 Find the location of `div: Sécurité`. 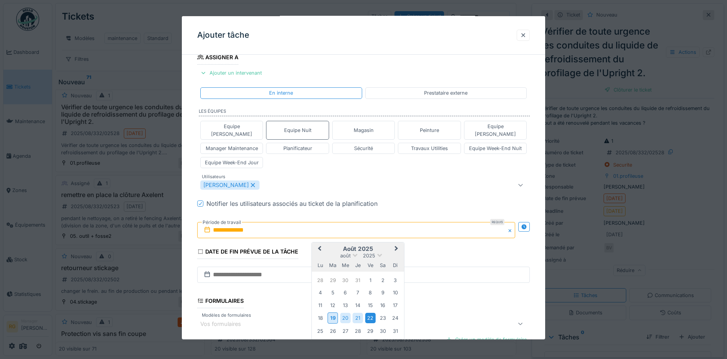

div: Sécurité is located at coordinates (363, 148).